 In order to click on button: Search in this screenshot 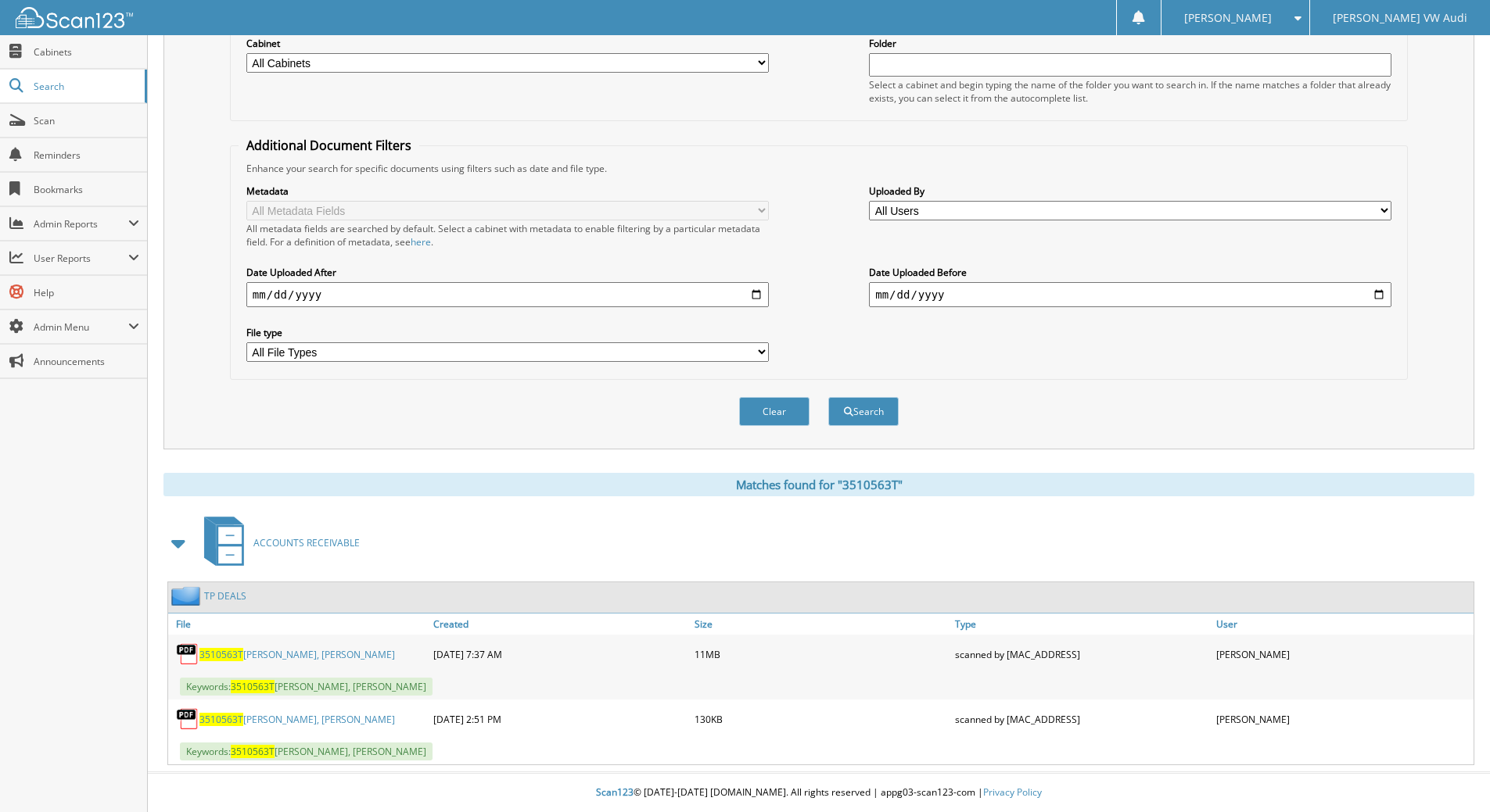, I will do `click(864, 412)`.